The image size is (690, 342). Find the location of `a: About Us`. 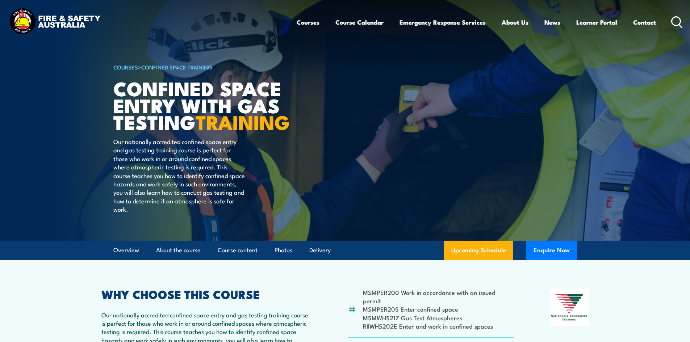

a: About Us is located at coordinates (515, 22).